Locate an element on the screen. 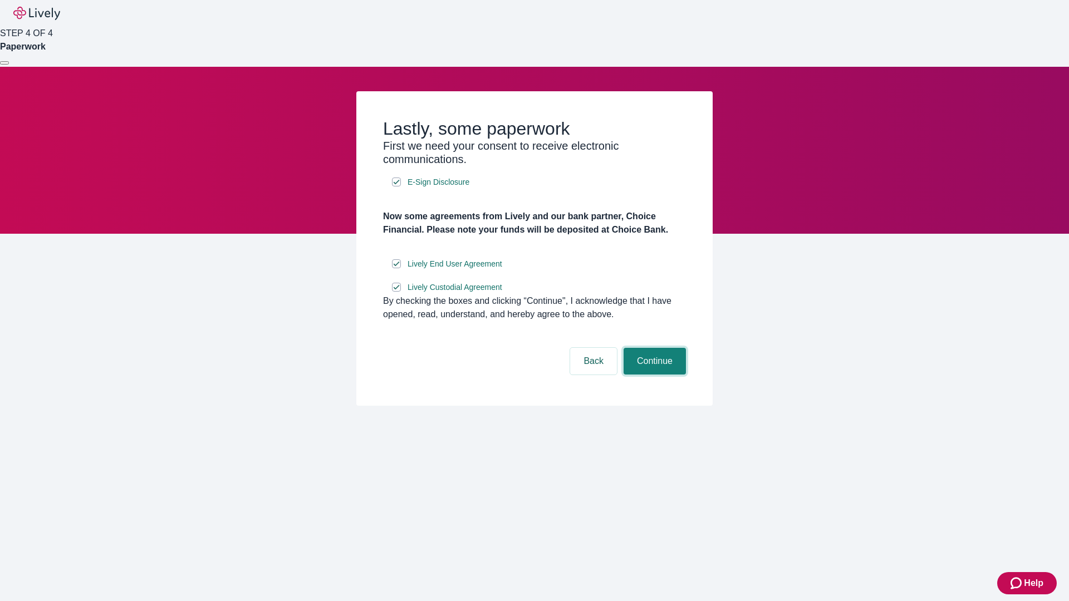 The width and height of the screenshot is (1069, 601). span: E-Sign Disclosure is located at coordinates (438, 182).